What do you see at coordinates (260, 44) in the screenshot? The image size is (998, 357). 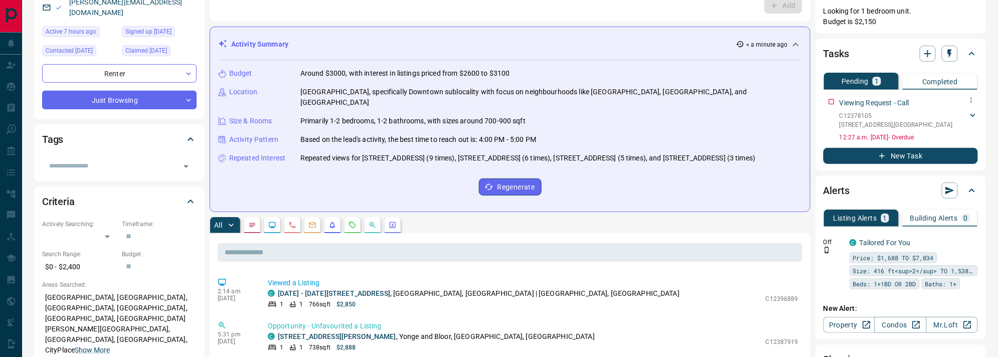 I see `p: Activity Summary` at bounding box center [260, 44].